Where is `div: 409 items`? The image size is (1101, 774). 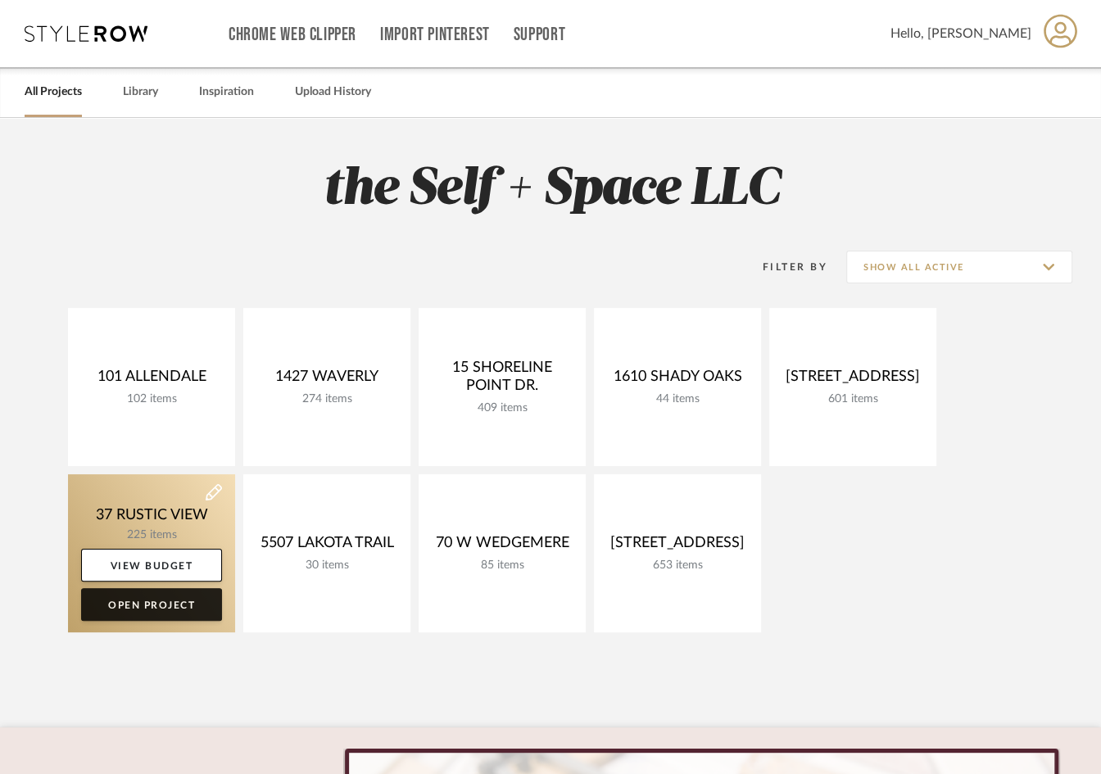
div: 409 items is located at coordinates (502, 408).